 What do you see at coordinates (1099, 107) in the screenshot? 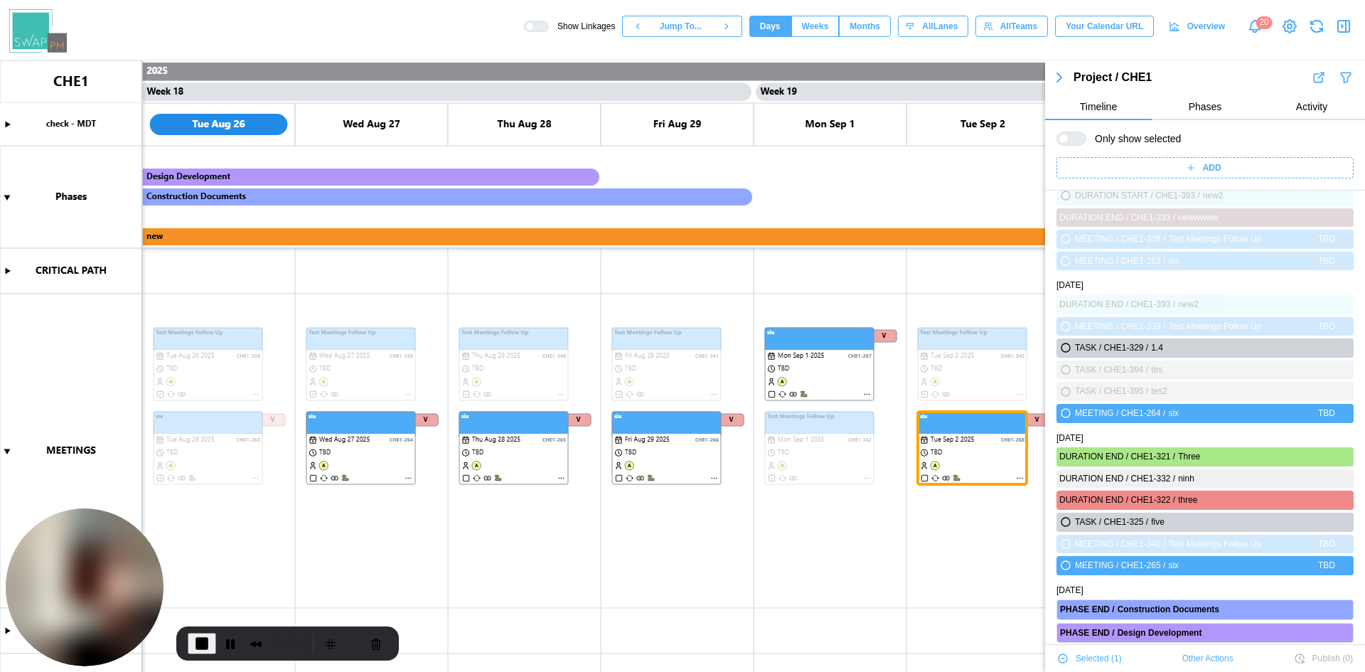
I see `span: Timeline` at bounding box center [1099, 107].